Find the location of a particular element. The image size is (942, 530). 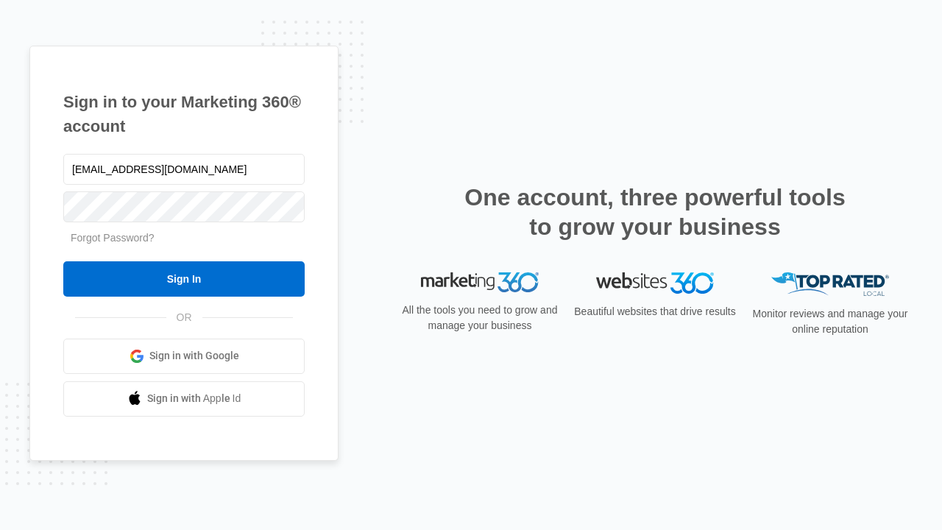

img: Websites 360 is located at coordinates (655, 282).